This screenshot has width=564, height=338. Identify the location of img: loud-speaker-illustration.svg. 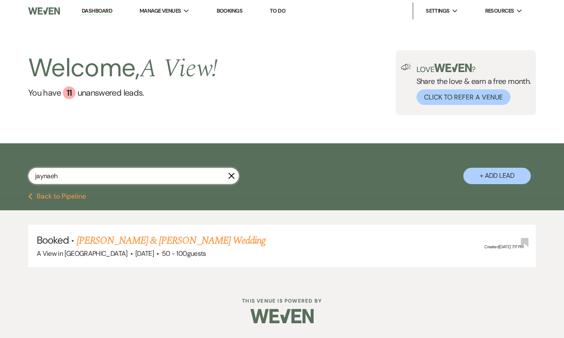
(406, 67).